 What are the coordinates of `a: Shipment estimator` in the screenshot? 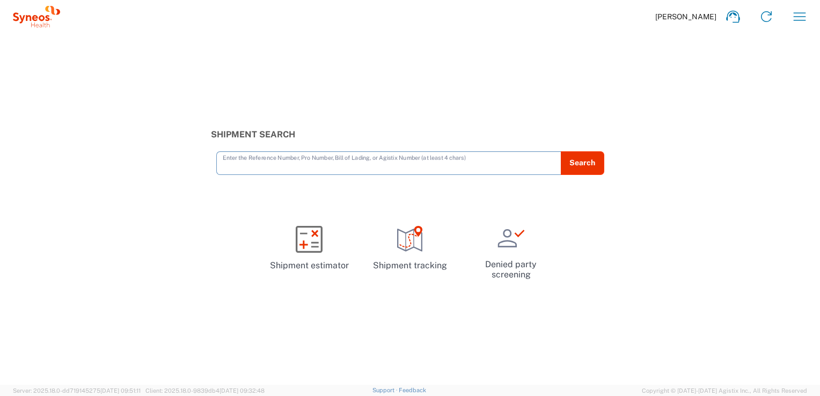 It's located at (309, 248).